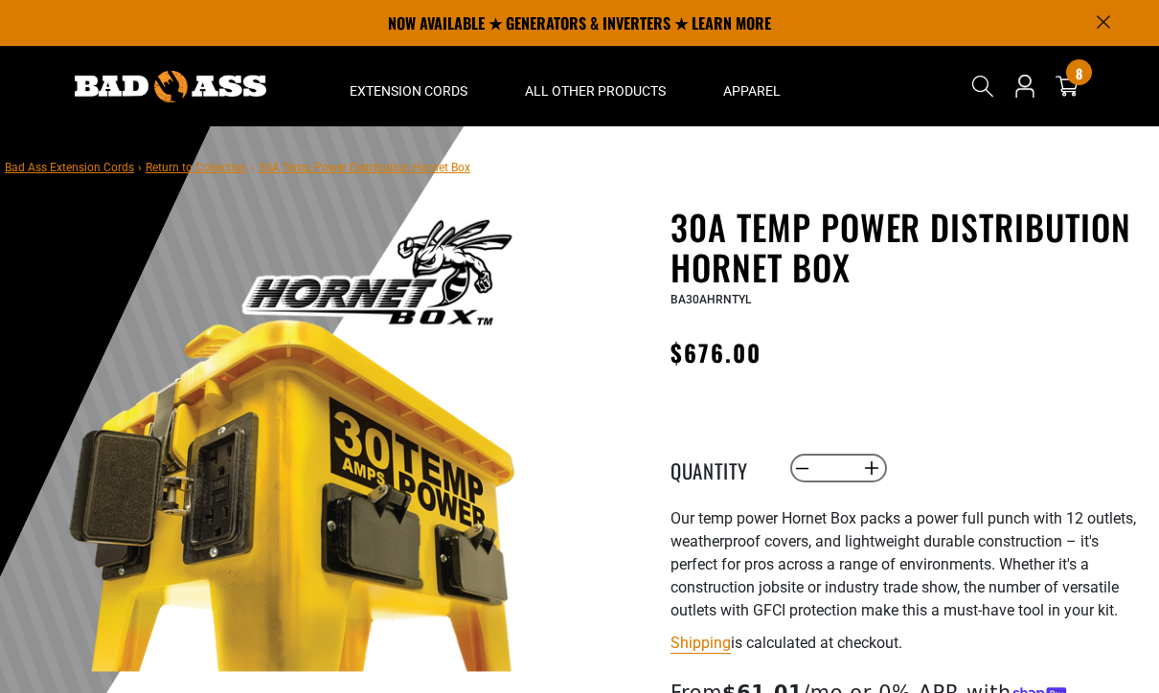  Describe the element at coordinates (905, 643) in the screenshot. I see `div: is calculated at checkout.` at that location.